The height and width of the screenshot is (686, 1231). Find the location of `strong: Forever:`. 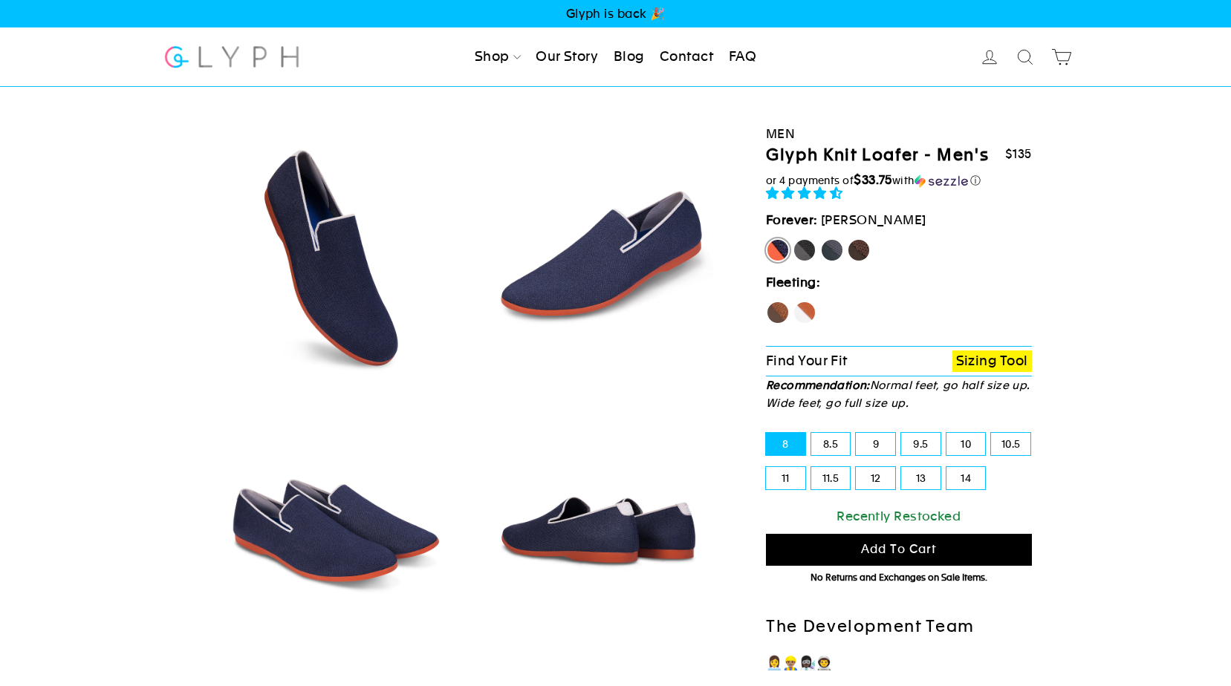

strong: Forever: is located at coordinates (792, 220).